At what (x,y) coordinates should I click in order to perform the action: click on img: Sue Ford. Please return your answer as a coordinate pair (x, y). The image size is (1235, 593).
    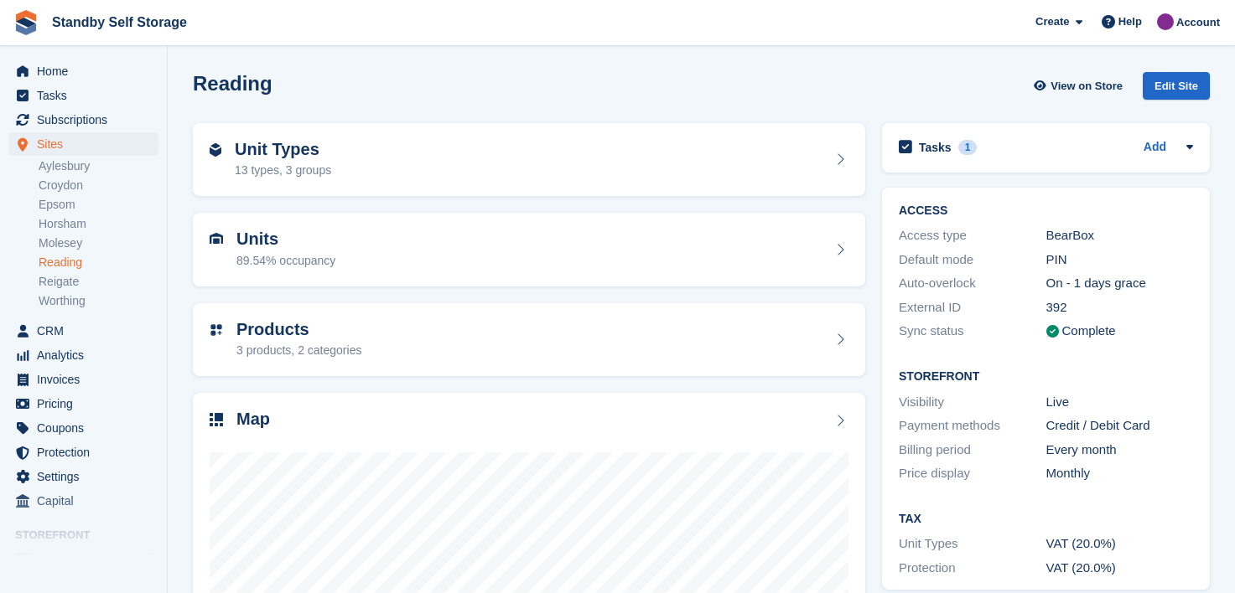
    Looking at the image, I should click on (1165, 22).